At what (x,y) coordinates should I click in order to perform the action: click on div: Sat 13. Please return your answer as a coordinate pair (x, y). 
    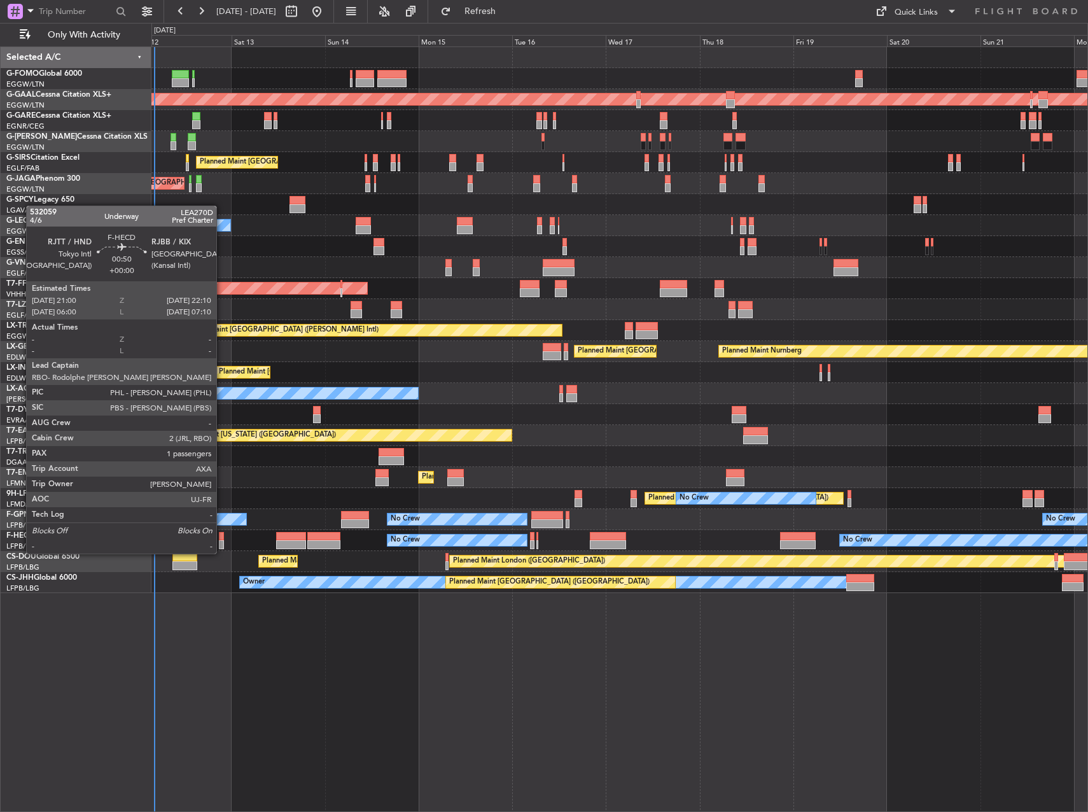
    Looking at the image, I should click on (278, 41).